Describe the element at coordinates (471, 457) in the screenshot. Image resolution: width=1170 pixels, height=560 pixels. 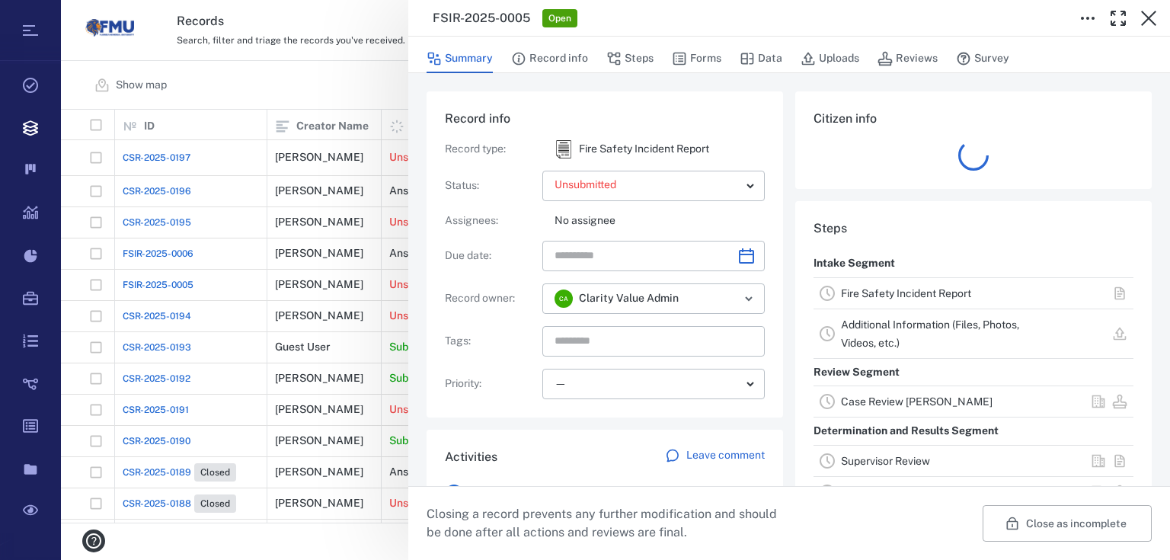
I see `h6: Activities` at that location.